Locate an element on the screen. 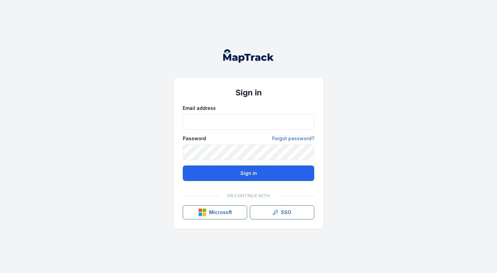 The width and height of the screenshot is (497, 273). nav: Global is located at coordinates (248, 56).